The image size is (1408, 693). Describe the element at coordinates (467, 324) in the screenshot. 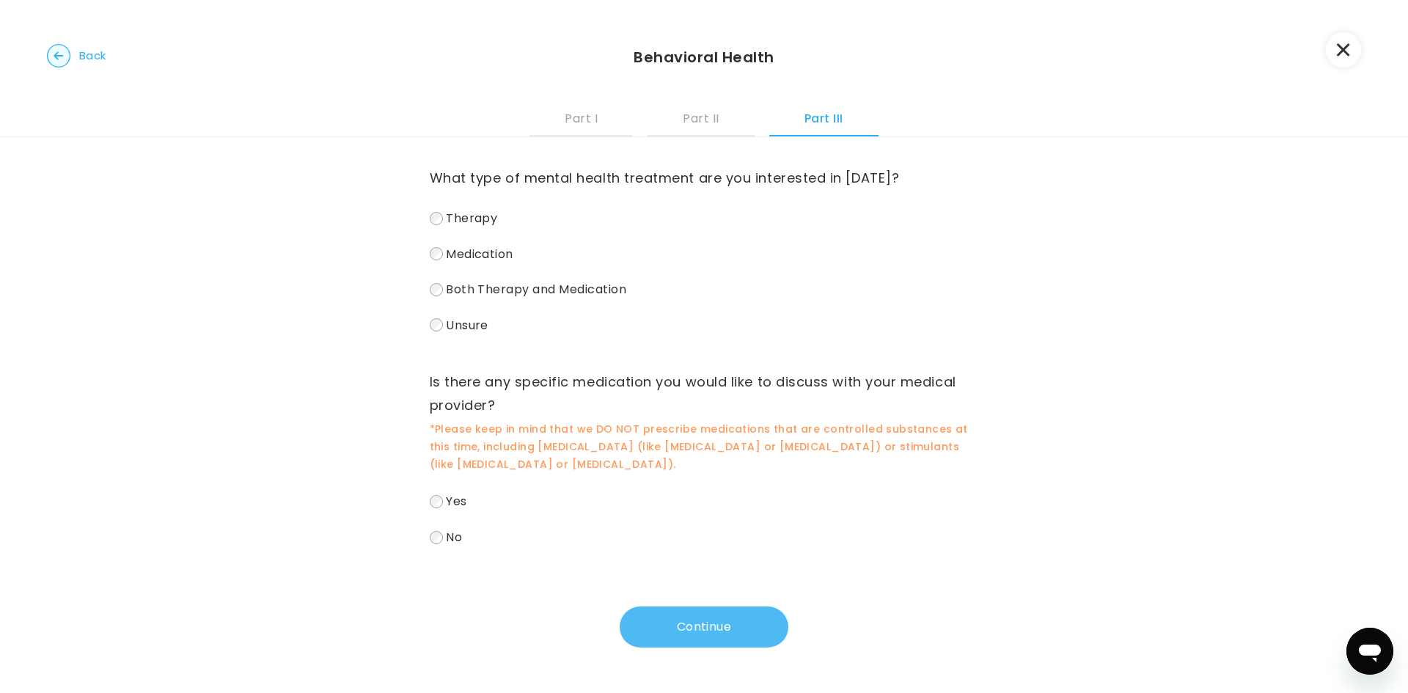

I see `span: Unsure` at that location.